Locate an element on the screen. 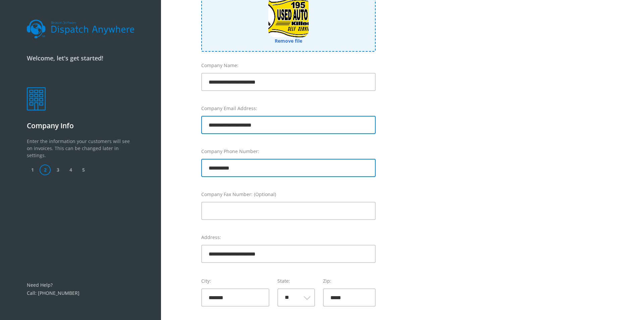 The height and width of the screenshot is (320, 644). p: Enter the information your customers will see on invoices. This can be changed later in settings. is located at coordinates (81, 151).